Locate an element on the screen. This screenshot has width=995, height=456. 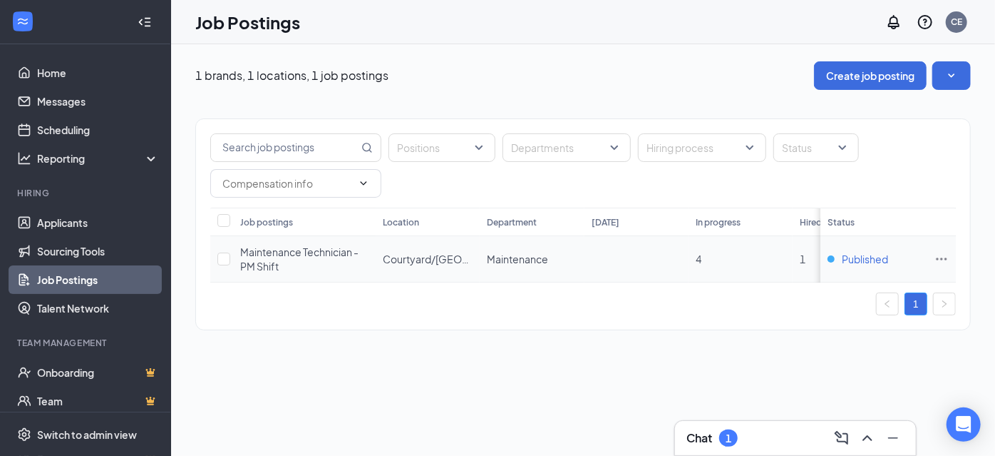
svg: QuestionInfo is located at coordinates (925, 22).